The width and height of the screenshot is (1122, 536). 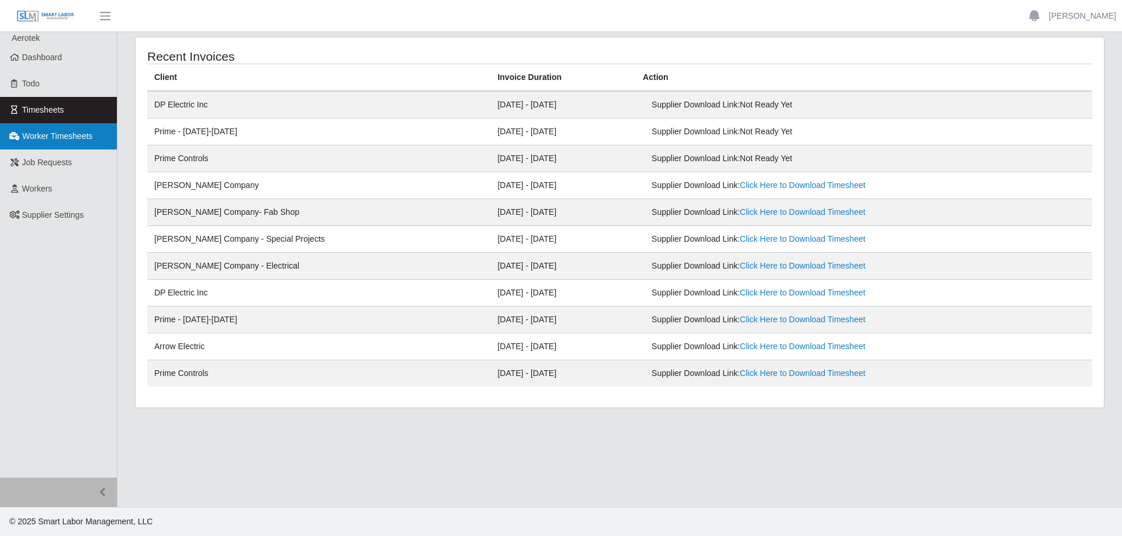 What do you see at coordinates (31, 84) in the screenshot?
I see `span: Todo` at bounding box center [31, 84].